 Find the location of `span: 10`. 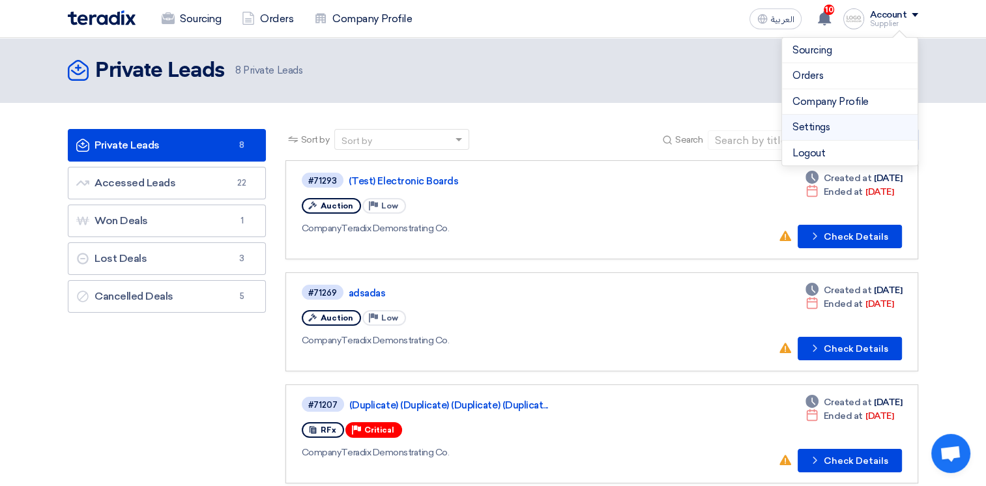

span: 10 is located at coordinates (829, 10).